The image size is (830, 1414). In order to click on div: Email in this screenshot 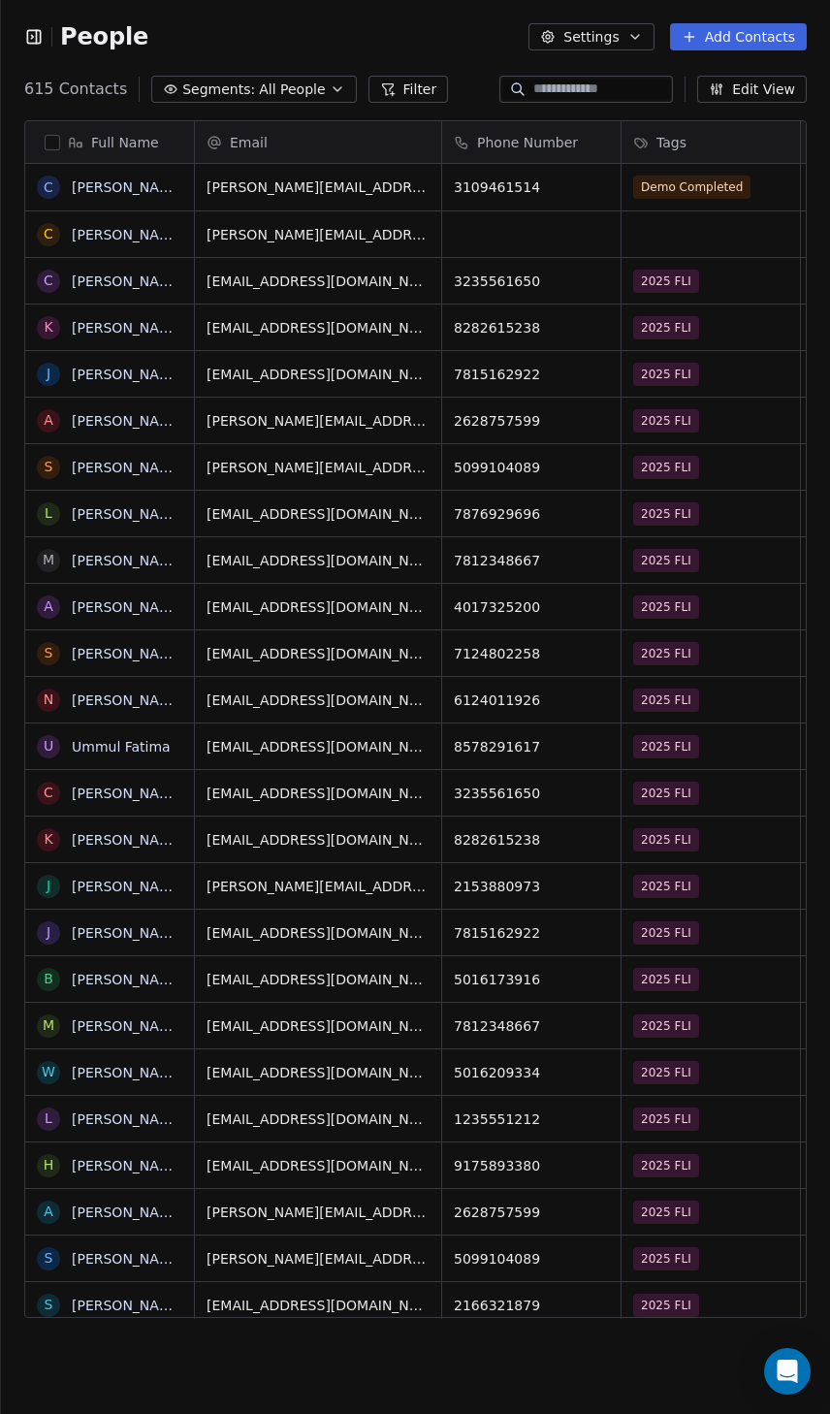, I will do `click(318, 142)`.